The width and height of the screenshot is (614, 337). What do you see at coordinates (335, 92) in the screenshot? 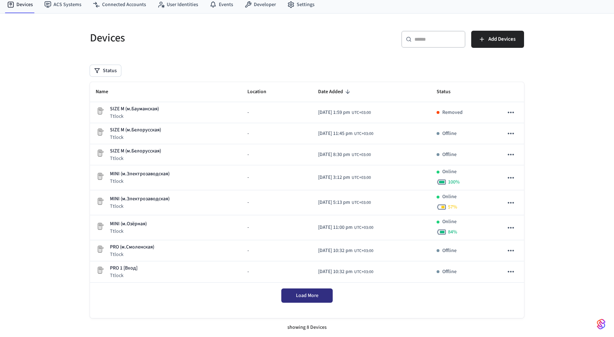
I see `span: Date Added` at bounding box center [335, 92].